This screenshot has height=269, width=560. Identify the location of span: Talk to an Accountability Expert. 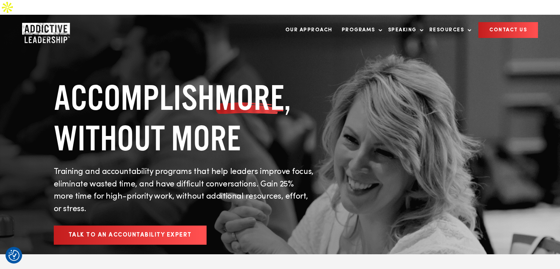
(130, 235).